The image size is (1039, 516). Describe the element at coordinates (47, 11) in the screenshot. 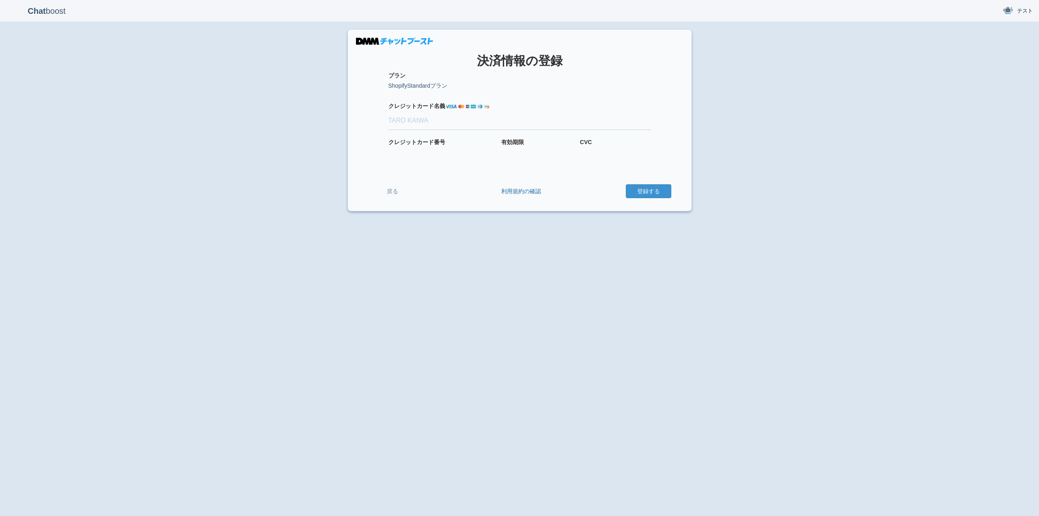

I see `p: boost` at that location.